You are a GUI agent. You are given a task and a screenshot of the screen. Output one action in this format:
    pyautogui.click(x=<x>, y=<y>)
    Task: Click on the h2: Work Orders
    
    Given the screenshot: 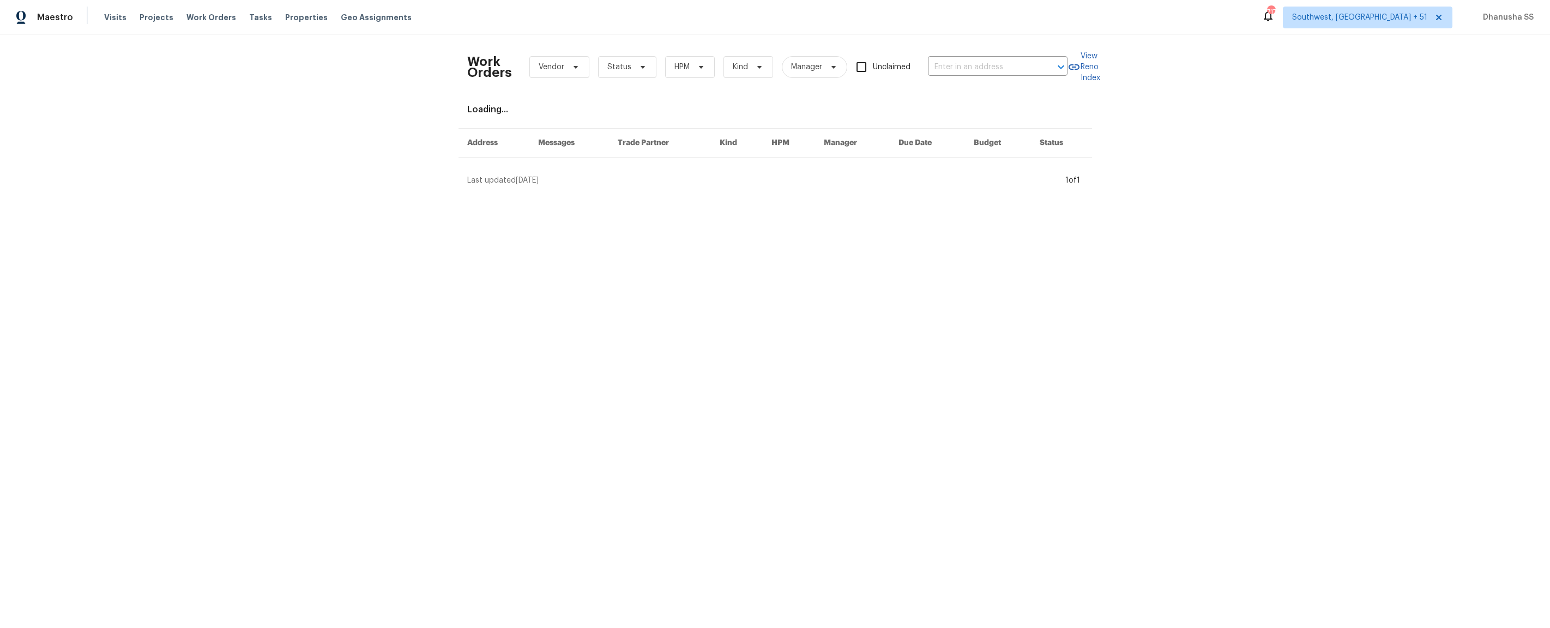 What is the action you would take?
    pyautogui.click(x=490, y=67)
    